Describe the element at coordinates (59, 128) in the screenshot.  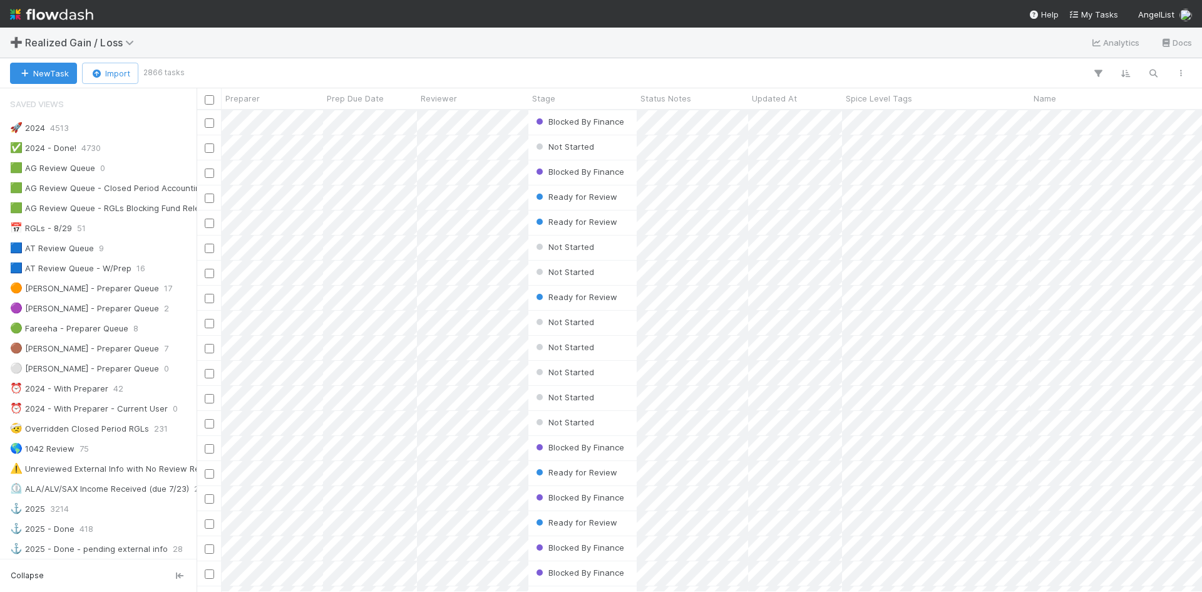
I see `span: 4513` at that location.